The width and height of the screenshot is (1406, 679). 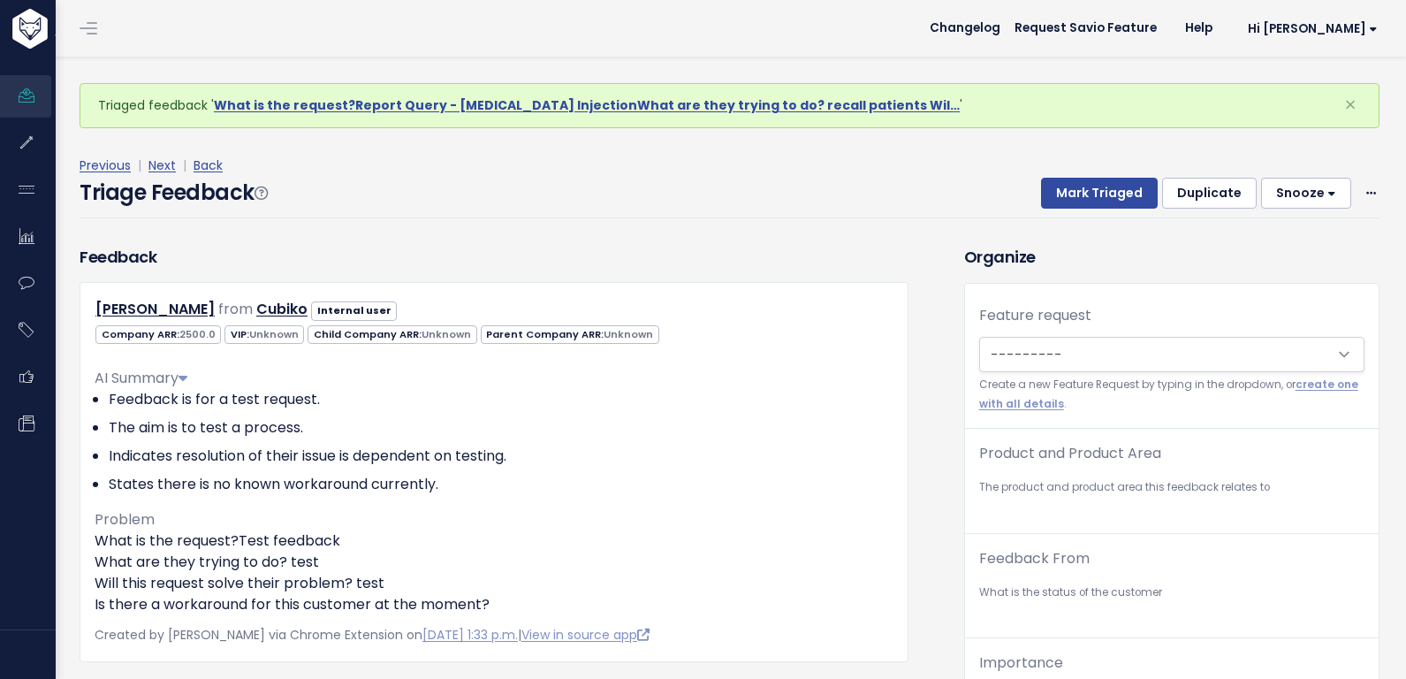 What do you see at coordinates (1172, 592) in the screenshot?
I see `small: What is the status of the customer` at bounding box center [1172, 592].